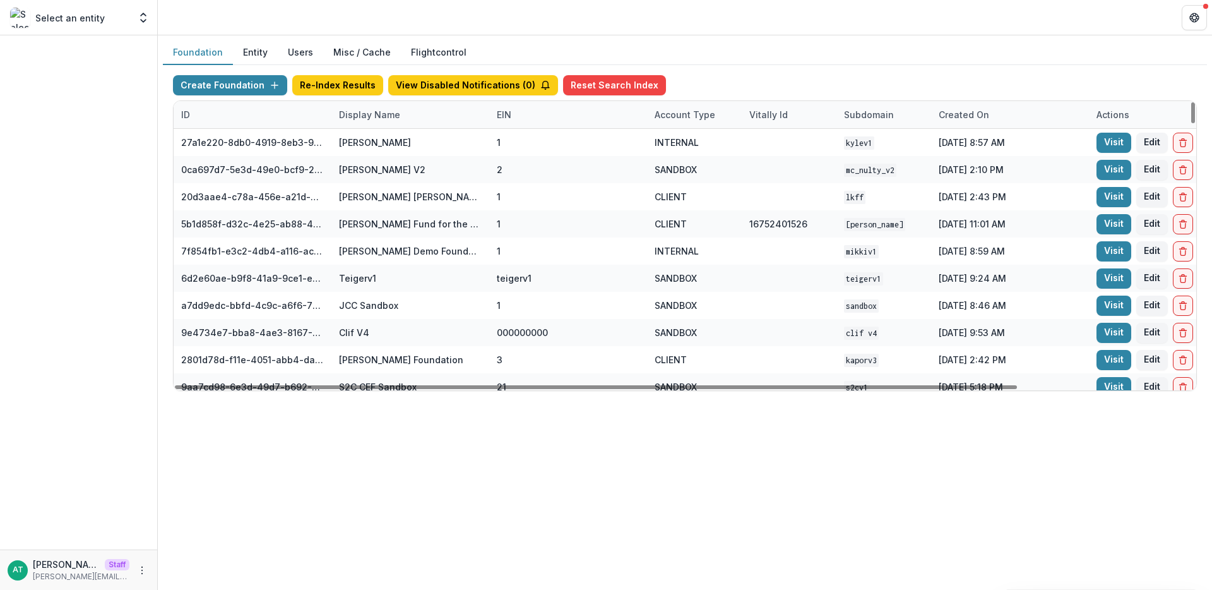 The height and width of the screenshot is (590, 1212). Describe the element at coordinates (253, 332) in the screenshot. I see `div: 9e4734e7-bba8-4ae3-8167-95d86cec7b4b` at that location.